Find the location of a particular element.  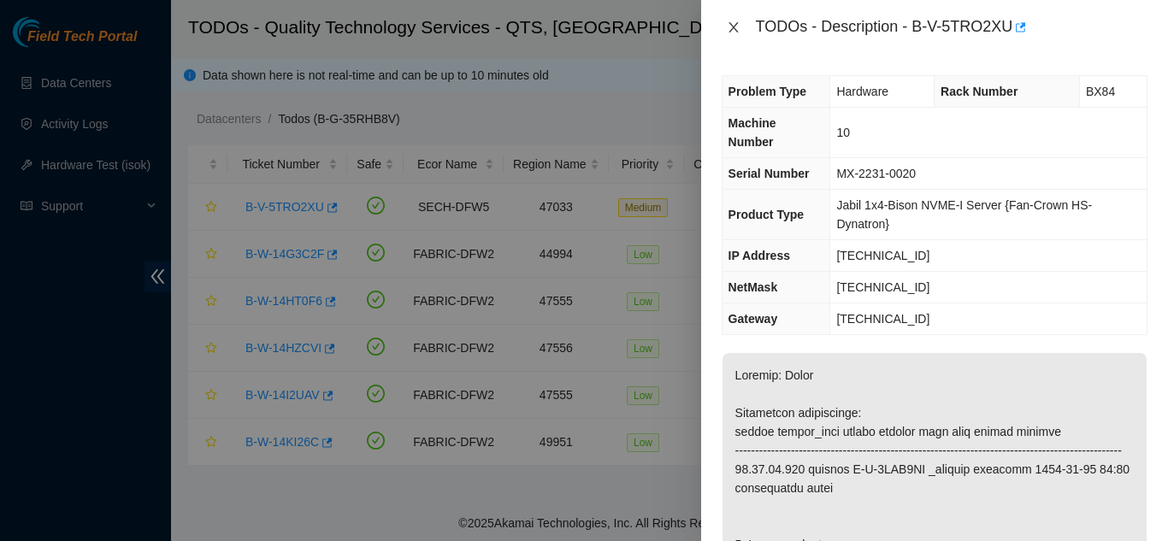

div: TODOs - Description - B-V-5TRO2XU is located at coordinates (952, 27).